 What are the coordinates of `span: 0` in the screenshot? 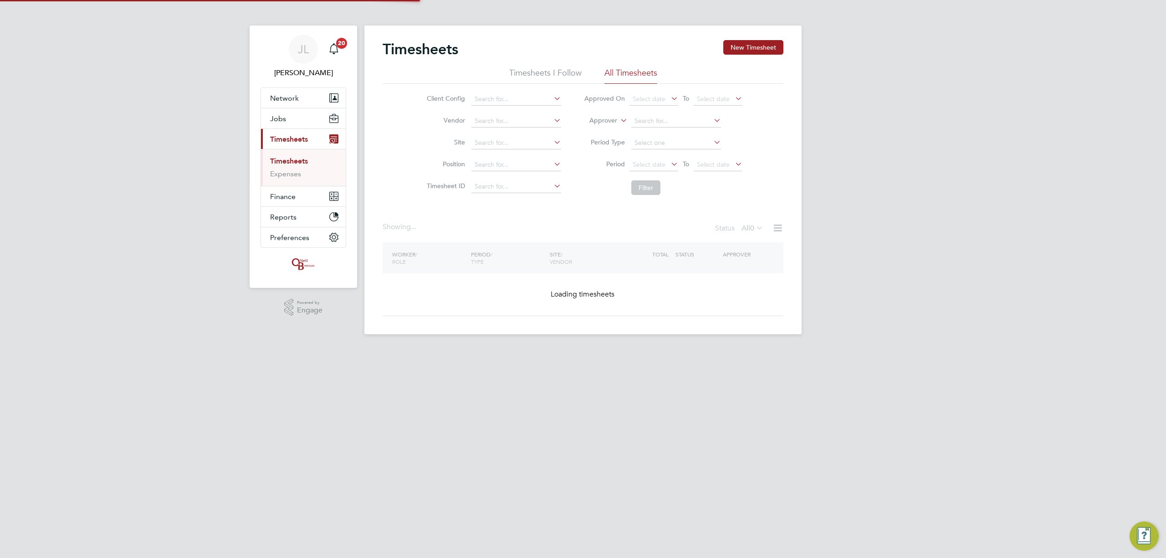 It's located at (752, 228).